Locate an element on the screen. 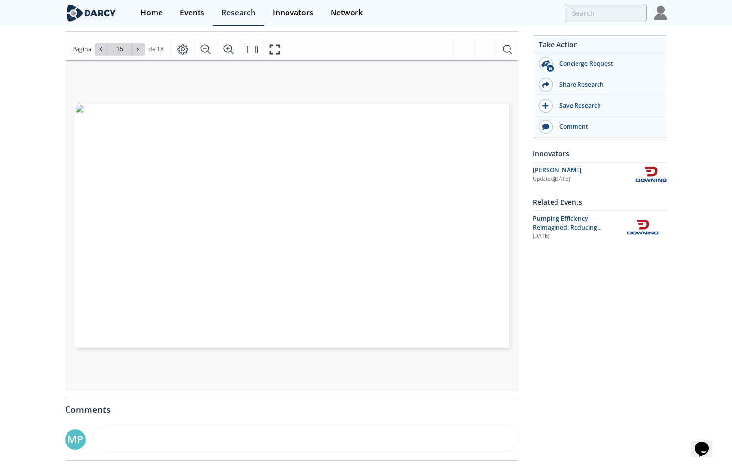  div: Network is located at coordinates (347, 13).